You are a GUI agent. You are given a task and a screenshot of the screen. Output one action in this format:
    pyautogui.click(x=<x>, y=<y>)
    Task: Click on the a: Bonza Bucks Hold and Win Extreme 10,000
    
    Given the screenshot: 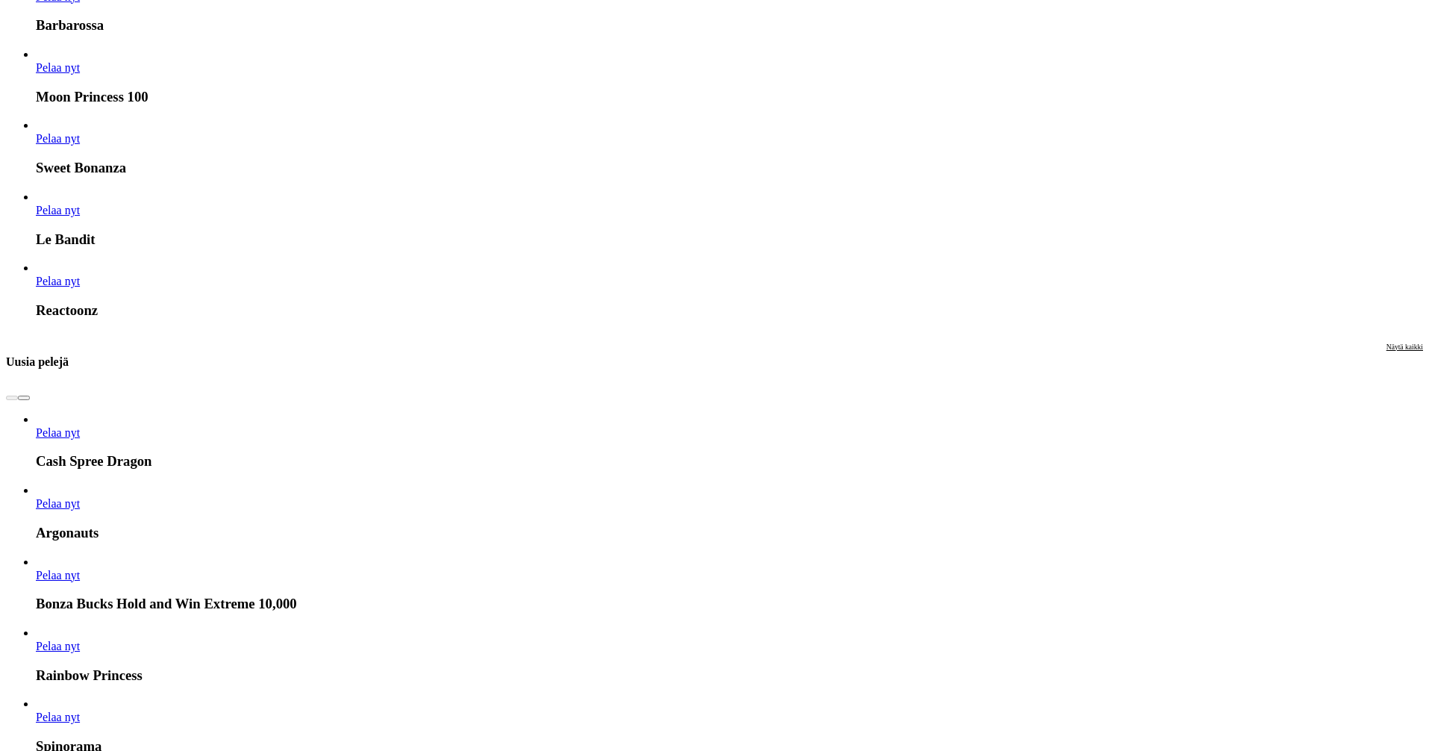 What is the action you would take?
    pyautogui.click(x=57, y=575)
    